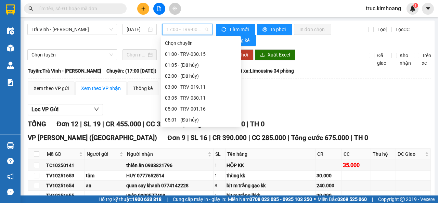 The width and height of the screenshot is (438, 203). I want to click on div: Thống kê, so click(143, 88).